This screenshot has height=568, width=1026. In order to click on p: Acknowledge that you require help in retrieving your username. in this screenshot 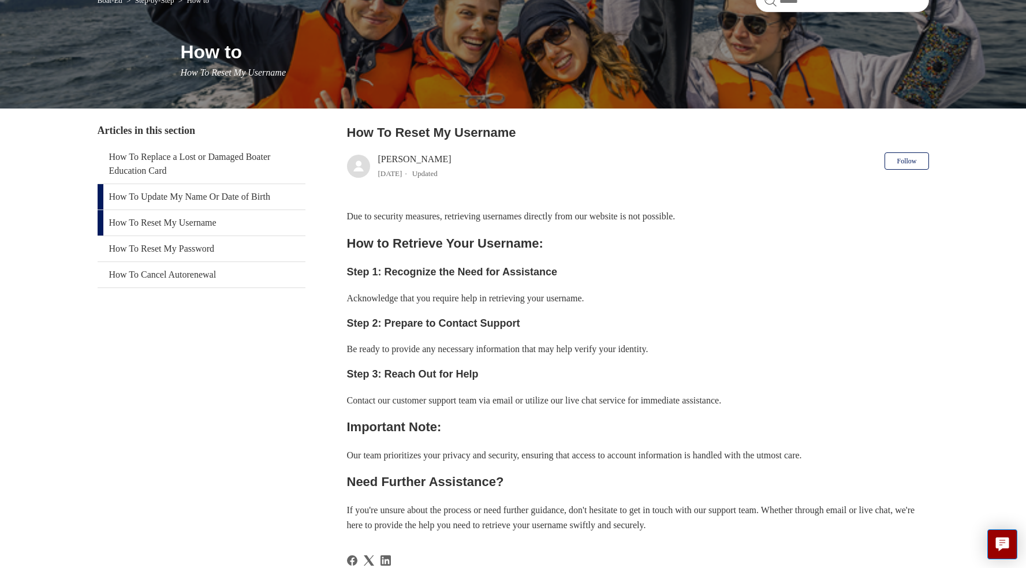, I will do `click(638, 299)`.